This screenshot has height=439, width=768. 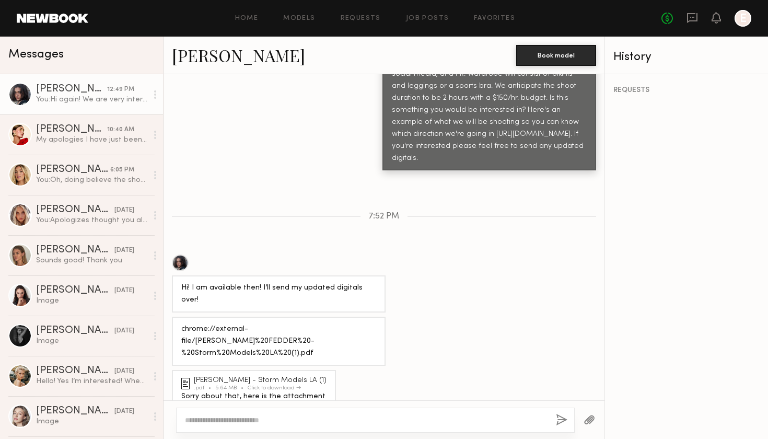 What do you see at coordinates (121, 89) in the screenshot?
I see `div: 12:49 PM` at bounding box center [121, 89].